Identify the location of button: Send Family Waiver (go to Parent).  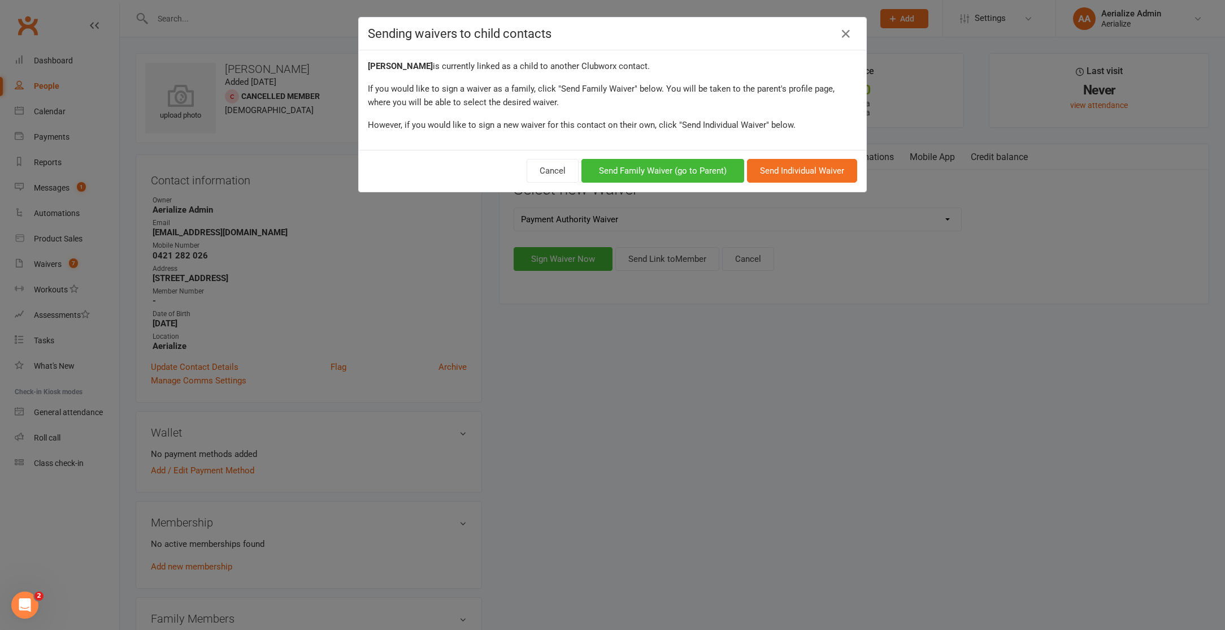
(663, 171).